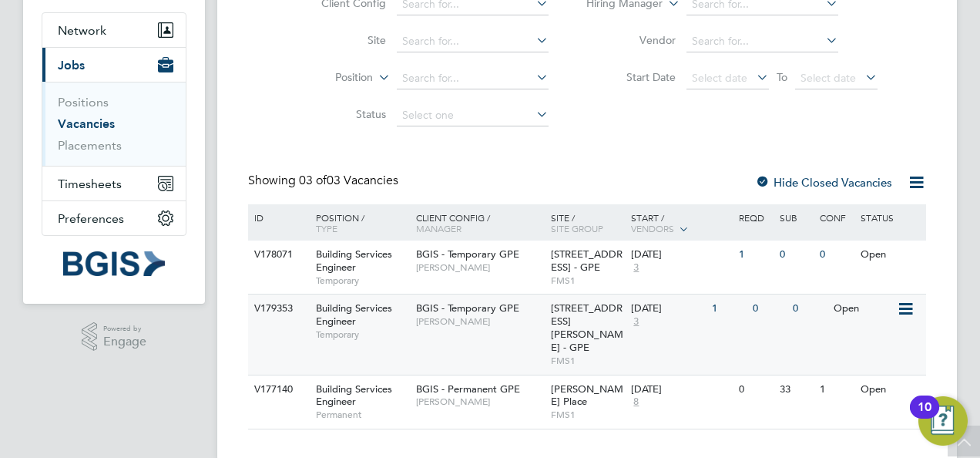 Image resolution: width=980 pixels, height=458 pixels. I want to click on div: Conf, so click(836, 217).